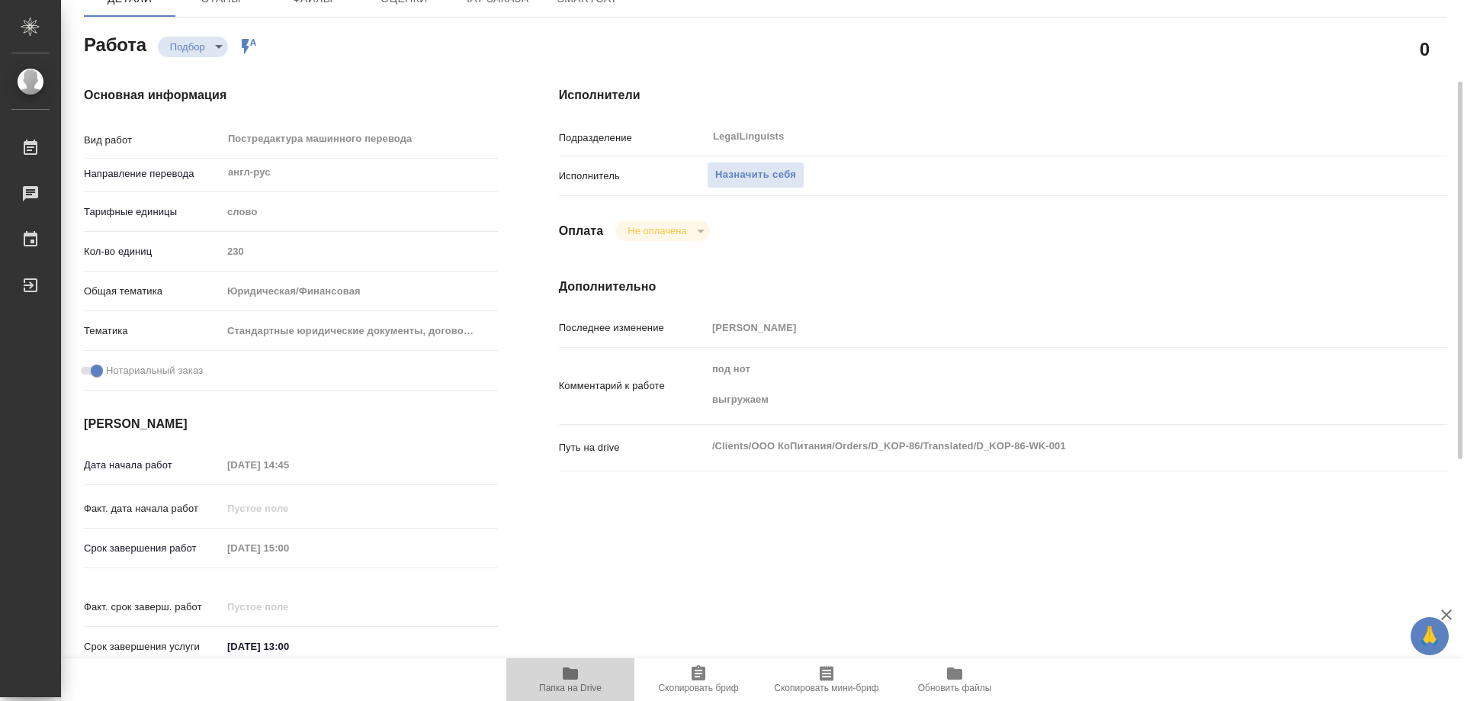 The image size is (1464, 701). Describe the element at coordinates (153, 331) in the screenshot. I see `p: Тематика` at that location.